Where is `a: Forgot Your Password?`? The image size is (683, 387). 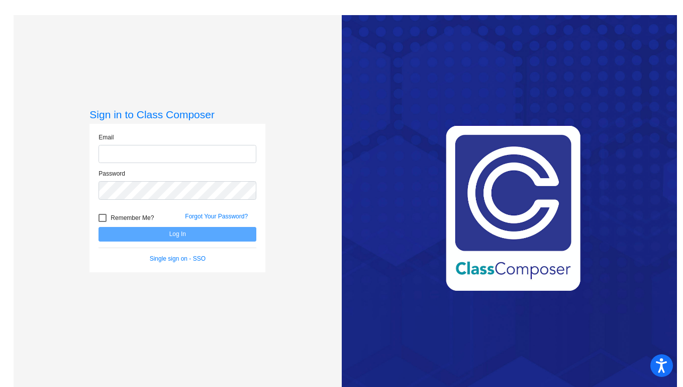
a: Forgot Your Password? is located at coordinates (216, 216).